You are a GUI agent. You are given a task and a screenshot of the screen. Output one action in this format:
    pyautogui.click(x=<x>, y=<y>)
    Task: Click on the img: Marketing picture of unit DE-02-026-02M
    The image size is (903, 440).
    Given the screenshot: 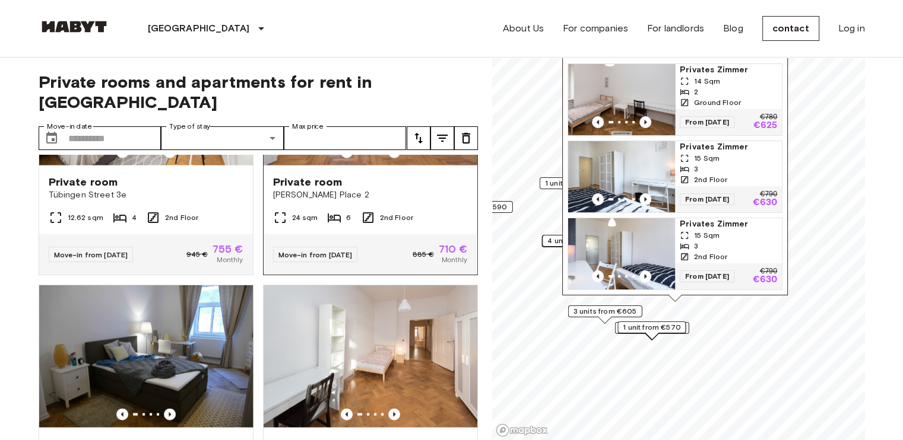 What is the action you would take?
    pyautogui.click(x=621, y=100)
    